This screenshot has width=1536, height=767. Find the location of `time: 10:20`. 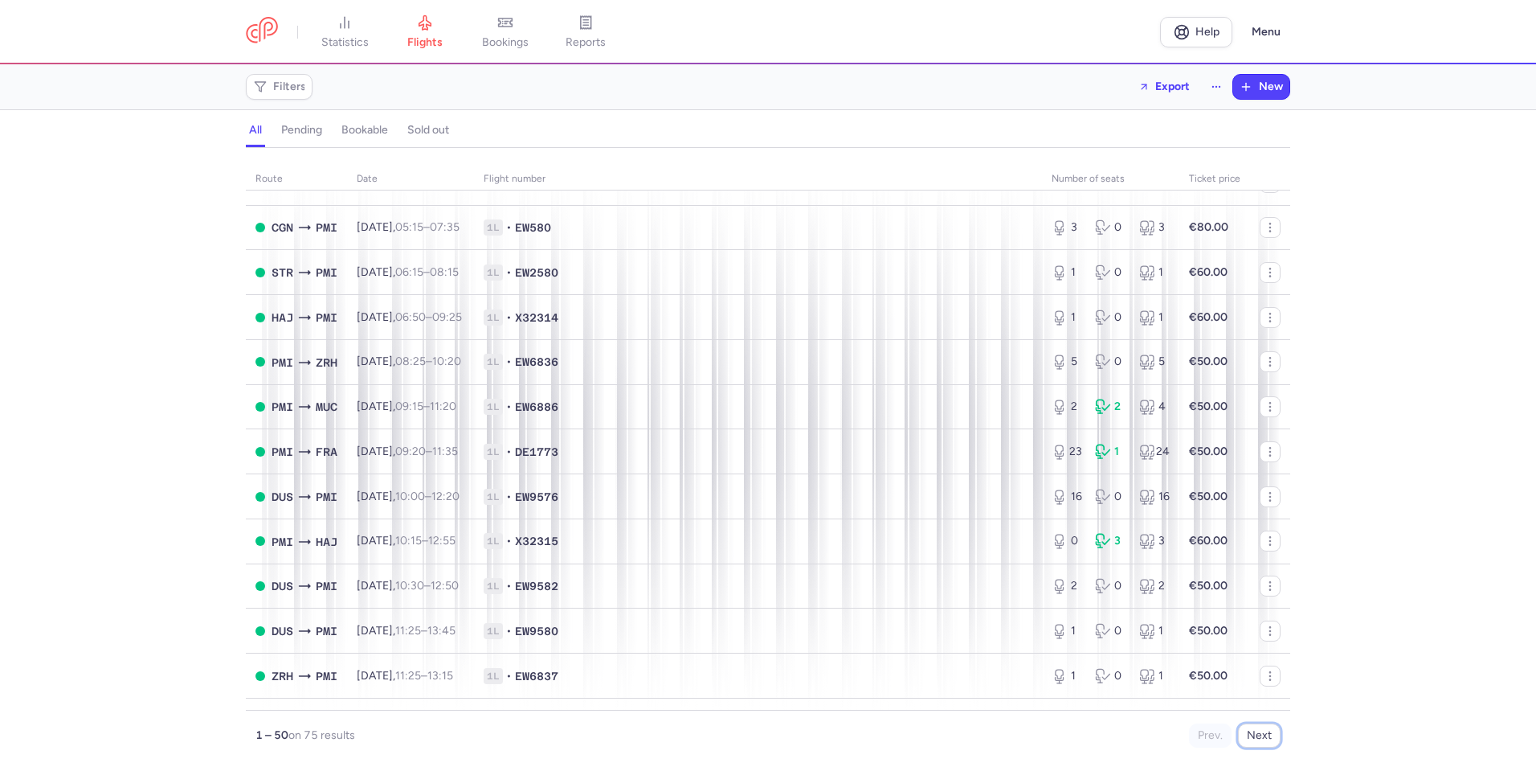

time: 10:20 is located at coordinates (447, 361).